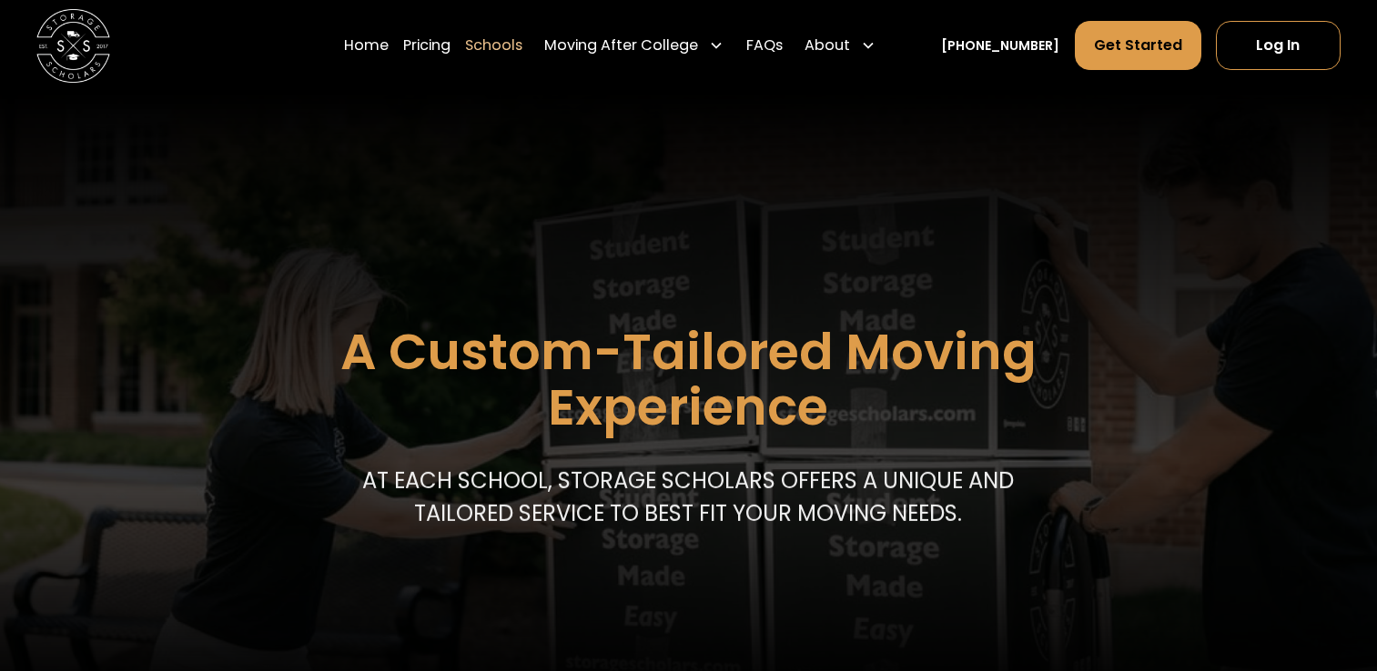  Describe the element at coordinates (73, 45) in the screenshot. I see `a: home` at that location.